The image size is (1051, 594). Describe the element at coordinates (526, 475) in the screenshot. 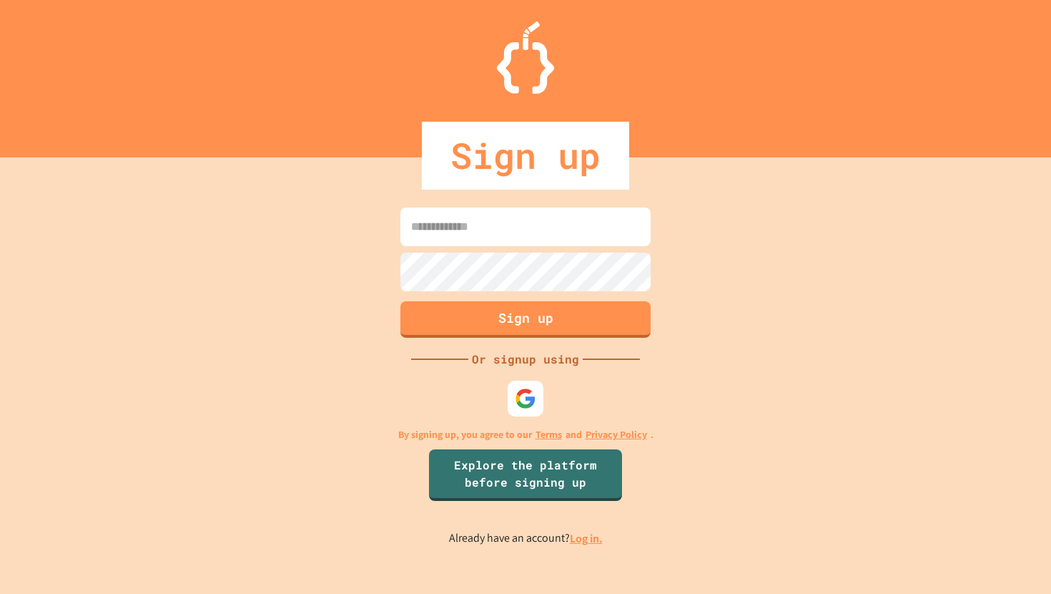

I see `a: Explore the platform before signing up` at that location.